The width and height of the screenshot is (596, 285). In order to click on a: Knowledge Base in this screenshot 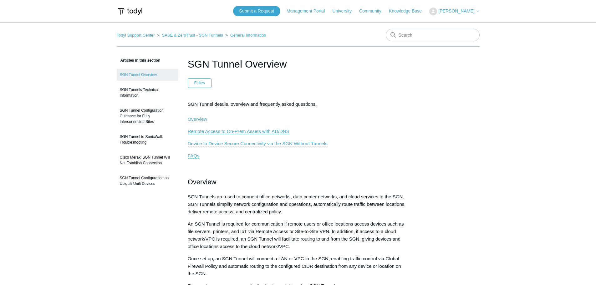, I will do `click(408, 11)`.